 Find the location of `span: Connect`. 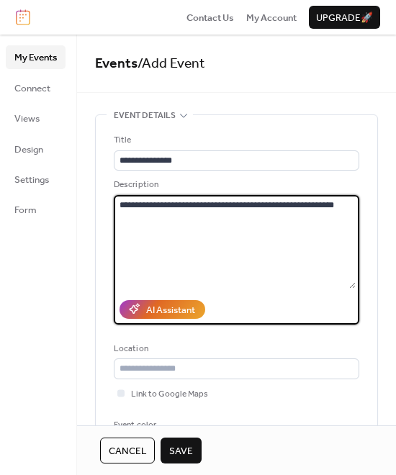

span: Connect is located at coordinates (32, 88).